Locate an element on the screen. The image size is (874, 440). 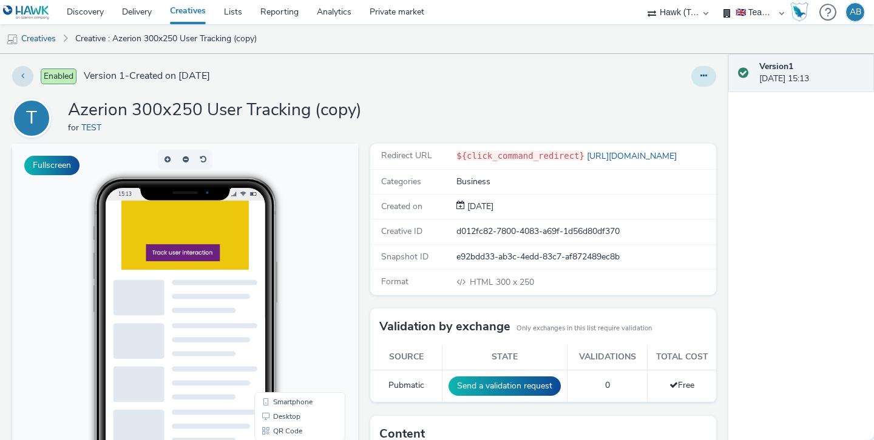
span: 15:13 is located at coordinates (113, 50).